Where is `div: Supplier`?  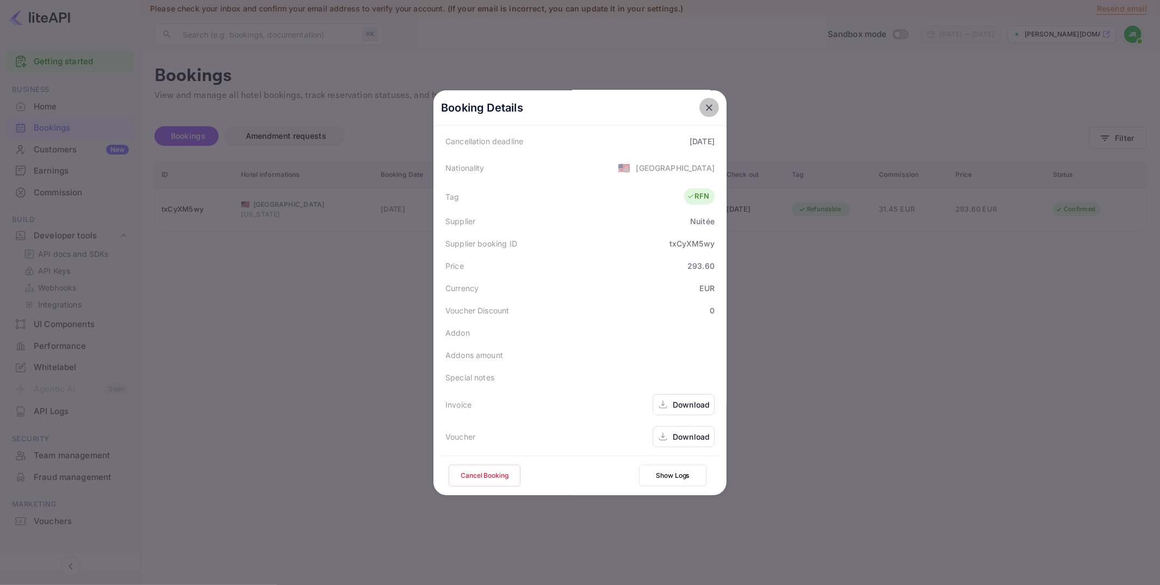 div: Supplier is located at coordinates (460, 221).